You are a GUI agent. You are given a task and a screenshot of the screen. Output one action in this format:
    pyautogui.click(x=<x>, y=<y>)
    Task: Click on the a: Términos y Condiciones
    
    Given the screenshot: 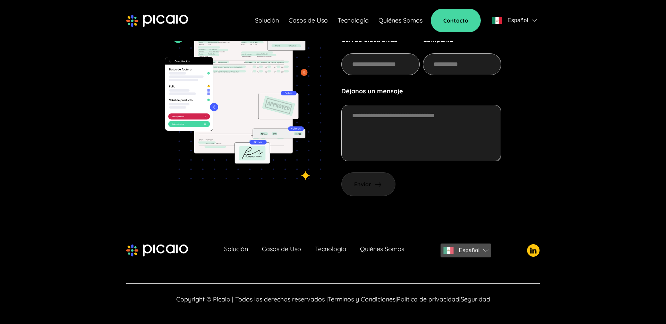 What is the action you would take?
    pyautogui.click(x=361, y=299)
    